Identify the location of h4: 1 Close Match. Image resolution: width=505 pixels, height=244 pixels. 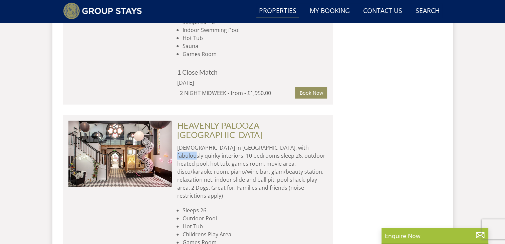
(252, 72).